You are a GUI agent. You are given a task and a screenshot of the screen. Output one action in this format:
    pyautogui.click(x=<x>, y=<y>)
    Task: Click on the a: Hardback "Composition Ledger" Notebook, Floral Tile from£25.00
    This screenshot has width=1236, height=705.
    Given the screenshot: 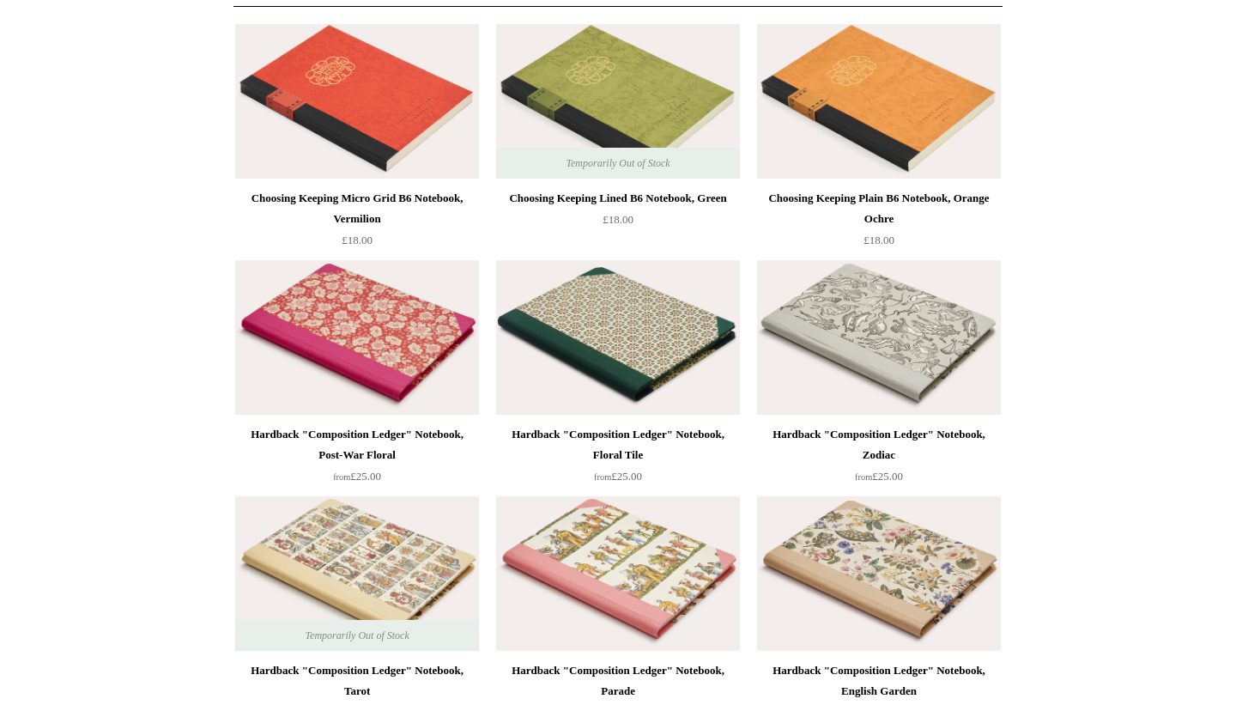 What is the action you would take?
    pyautogui.click(x=618, y=459)
    